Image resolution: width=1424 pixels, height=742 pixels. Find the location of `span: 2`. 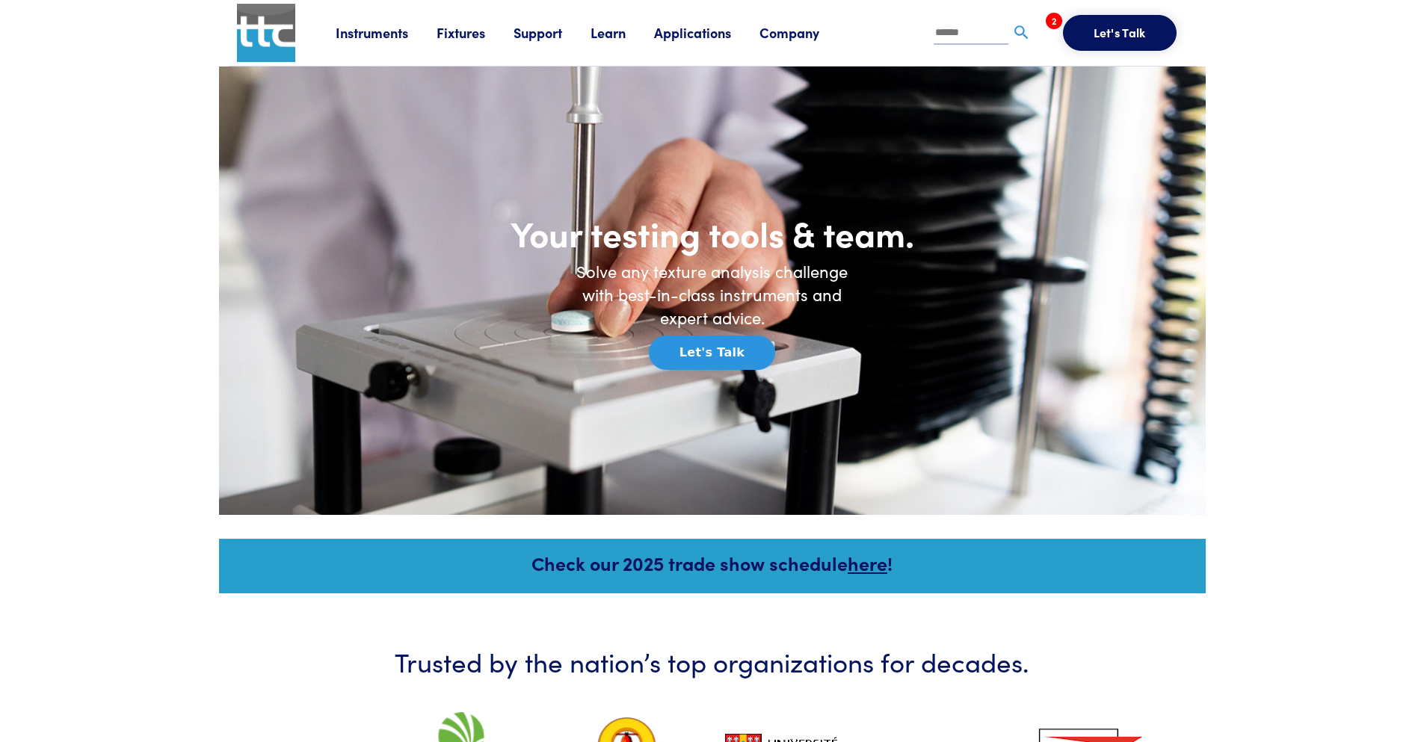

span: 2 is located at coordinates (1054, 21).